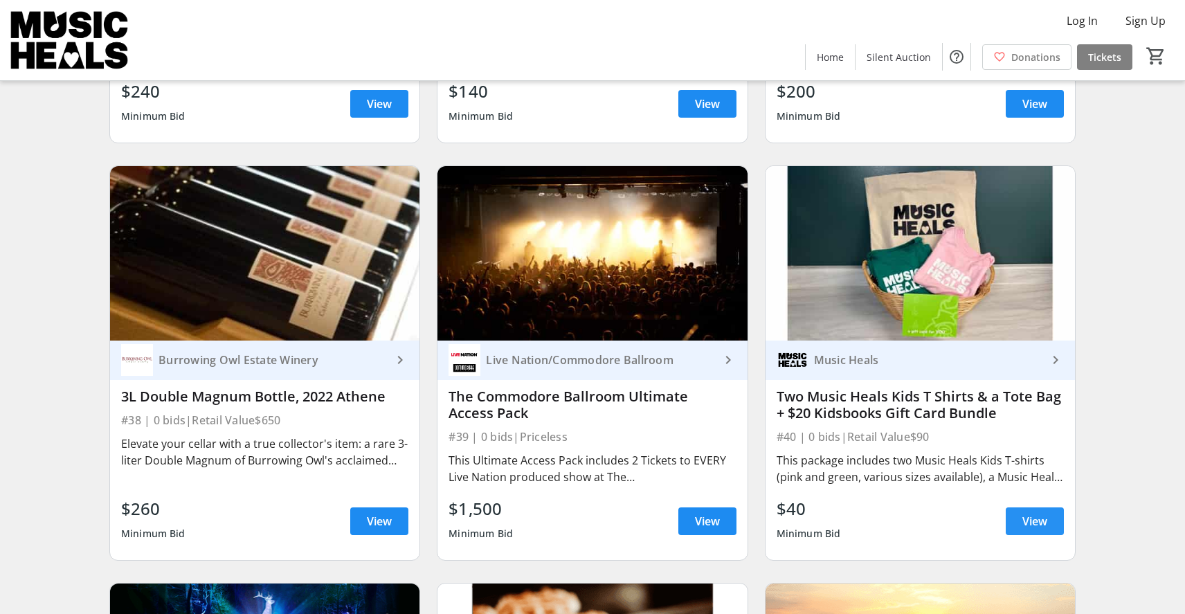  Describe the element at coordinates (1082, 21) in the screenshot. I see `button: Log In` at that location.